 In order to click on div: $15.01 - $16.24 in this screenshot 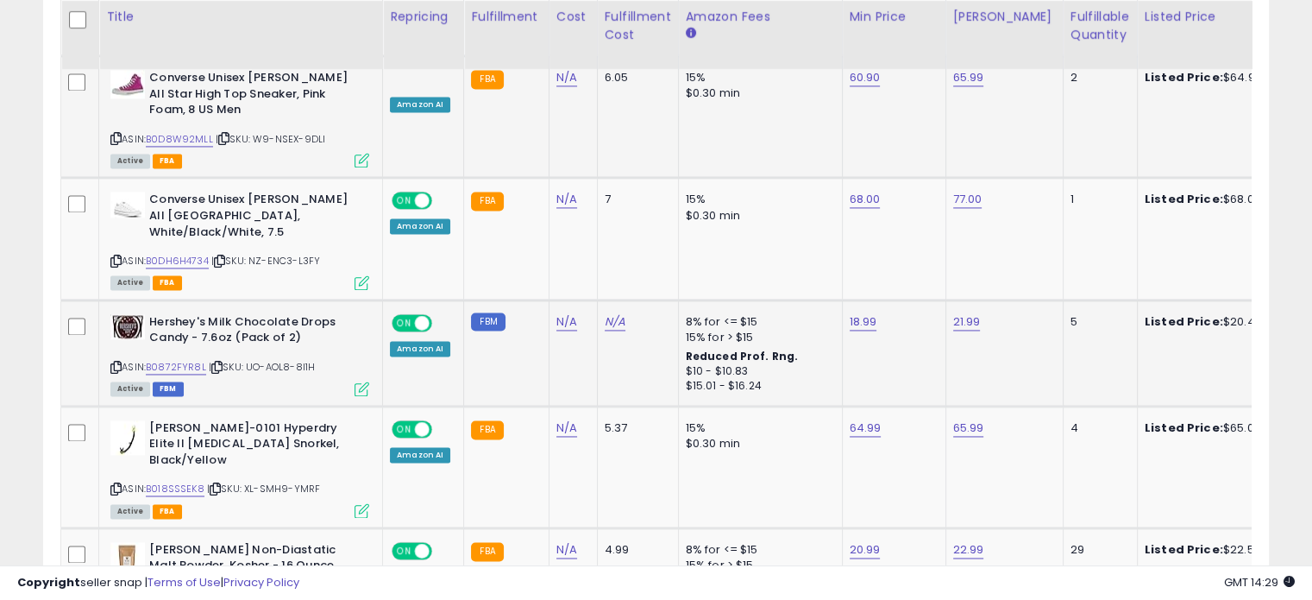, I will do `click(758, 386)`.